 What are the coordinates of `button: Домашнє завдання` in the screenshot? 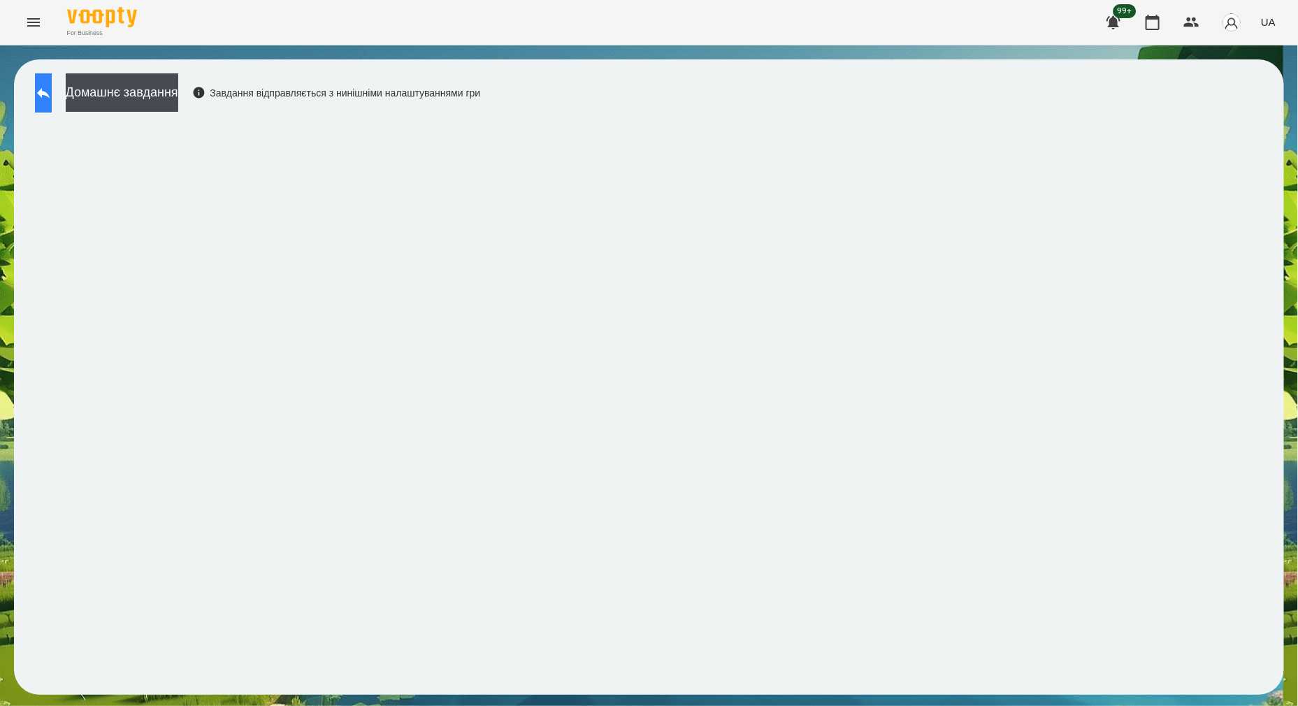 It's located at (122, 92).